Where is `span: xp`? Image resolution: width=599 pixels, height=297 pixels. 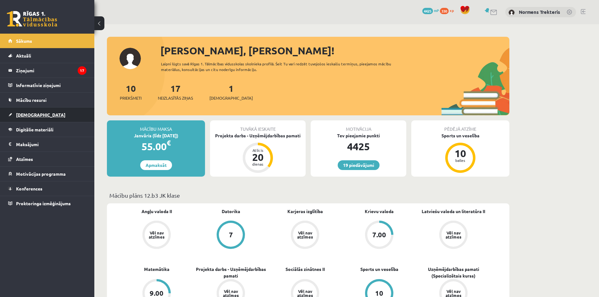
span: xp is located at coordinates (452, 10).